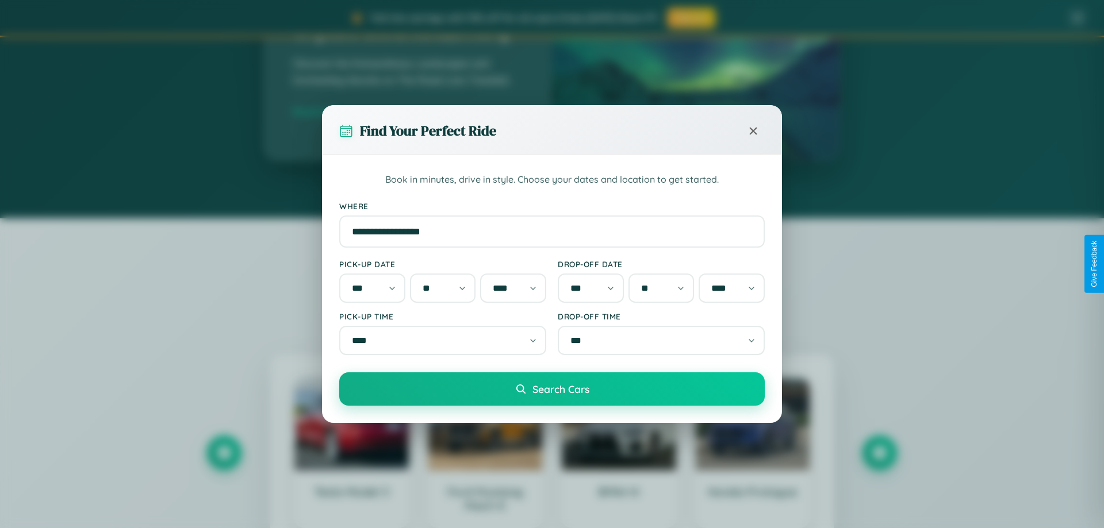 The height and width of the screenshot is (528, 1104). What do you see at coordinates (661, 264) in the screenshot?
I see `label: Drop-off Date` at bounding box center [661, 264].